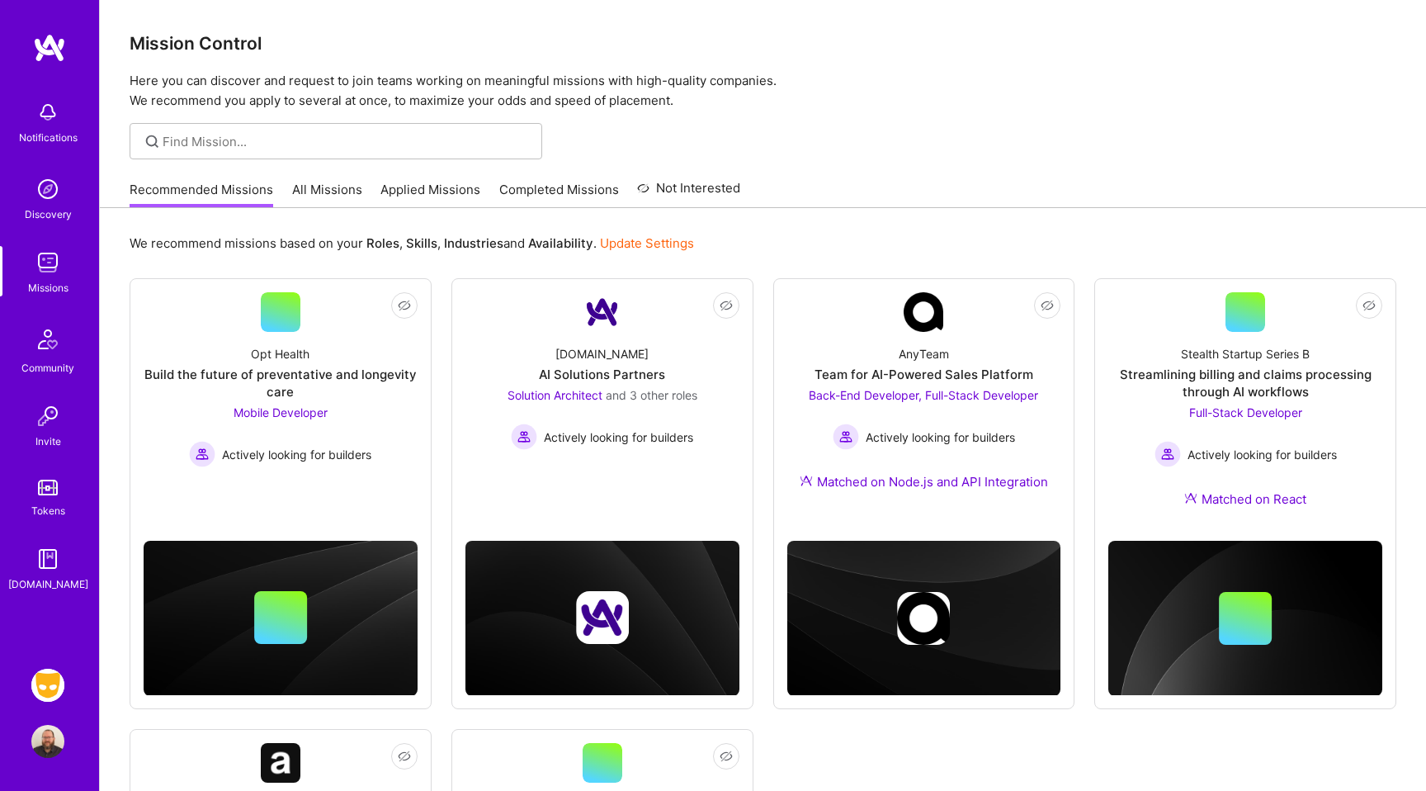  Describe the element at coordinates (474, 243) in the screenshot. I see `b: Industries` at that location.